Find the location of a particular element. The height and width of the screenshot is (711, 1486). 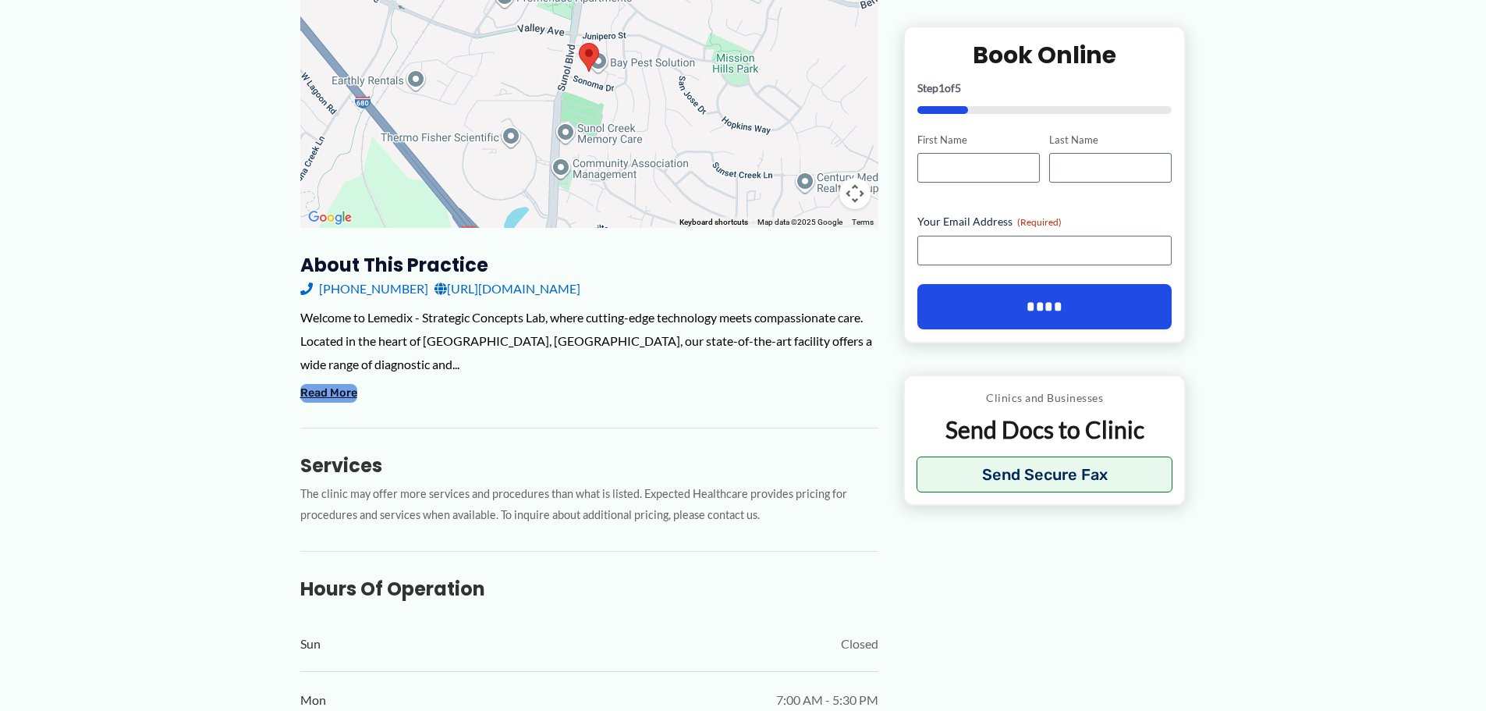

button: Map camera controls is located at coordinates (855, 193).